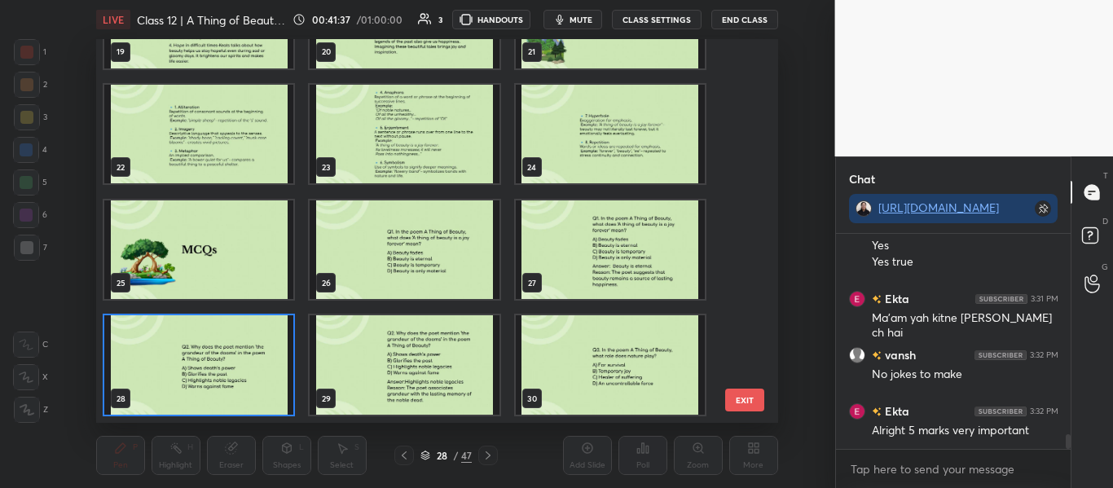 This screenshot has width=1113, height=488. I want to click on p: T, so click(1106, 175).